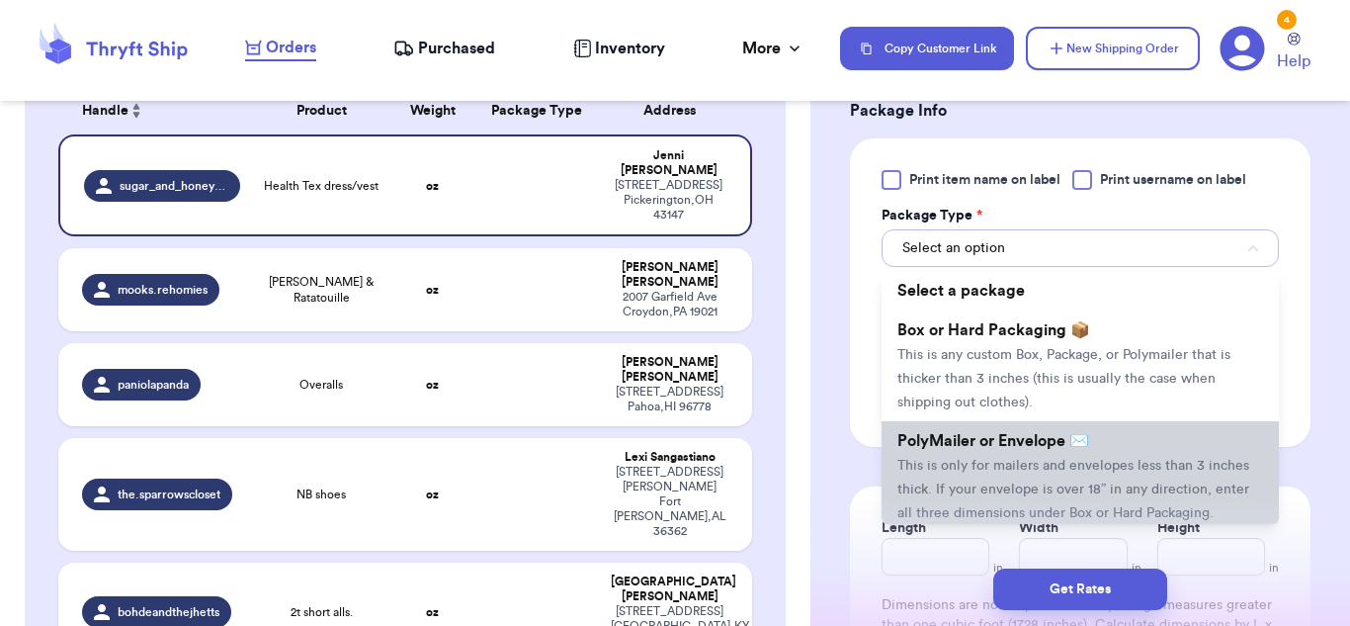 The height and width of the screenshot is (626, 1350). Describe the element at coordinates (954, 248) in the screenshot. I see `span: Select an option` at that location.